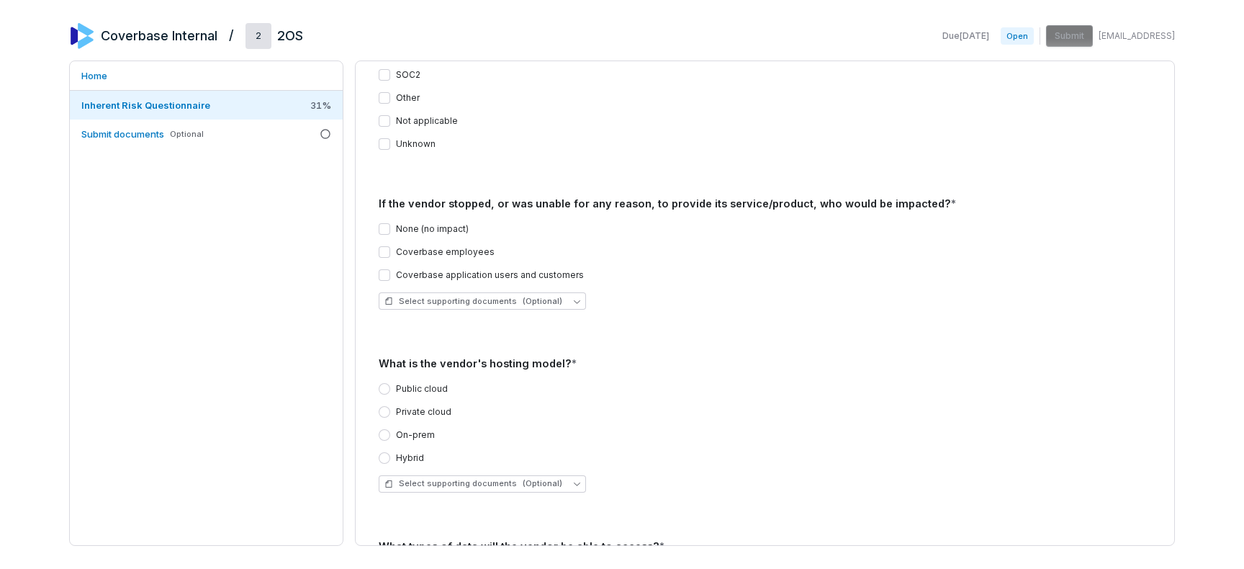  I want to click on div: If the vendor stopped, or was unable for any reason, to provide its service/product, who would be..., so click(764, 204).